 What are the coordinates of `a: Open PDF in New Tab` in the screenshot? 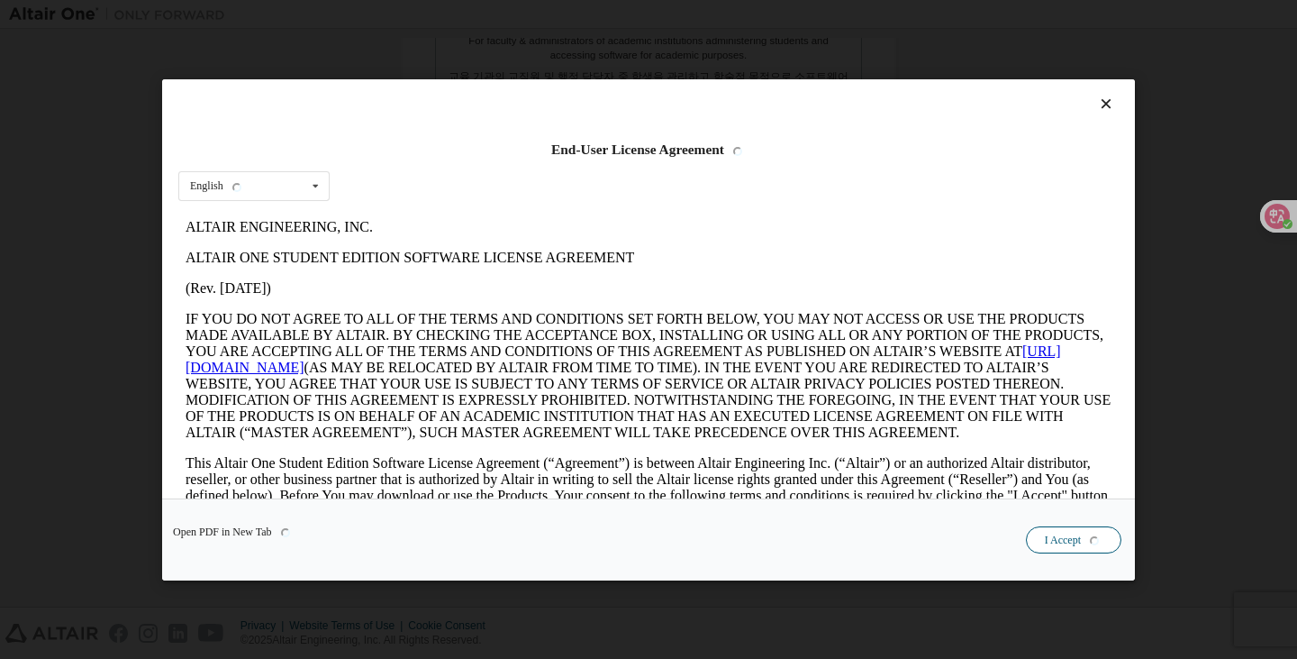 It's located at (233, 531).